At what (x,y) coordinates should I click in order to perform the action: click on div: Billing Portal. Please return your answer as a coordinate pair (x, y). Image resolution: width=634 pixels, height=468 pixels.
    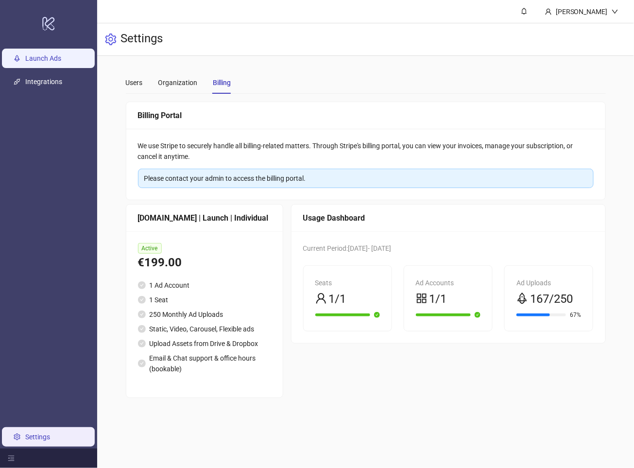
    Looking at the image, I should click on (366, 115).